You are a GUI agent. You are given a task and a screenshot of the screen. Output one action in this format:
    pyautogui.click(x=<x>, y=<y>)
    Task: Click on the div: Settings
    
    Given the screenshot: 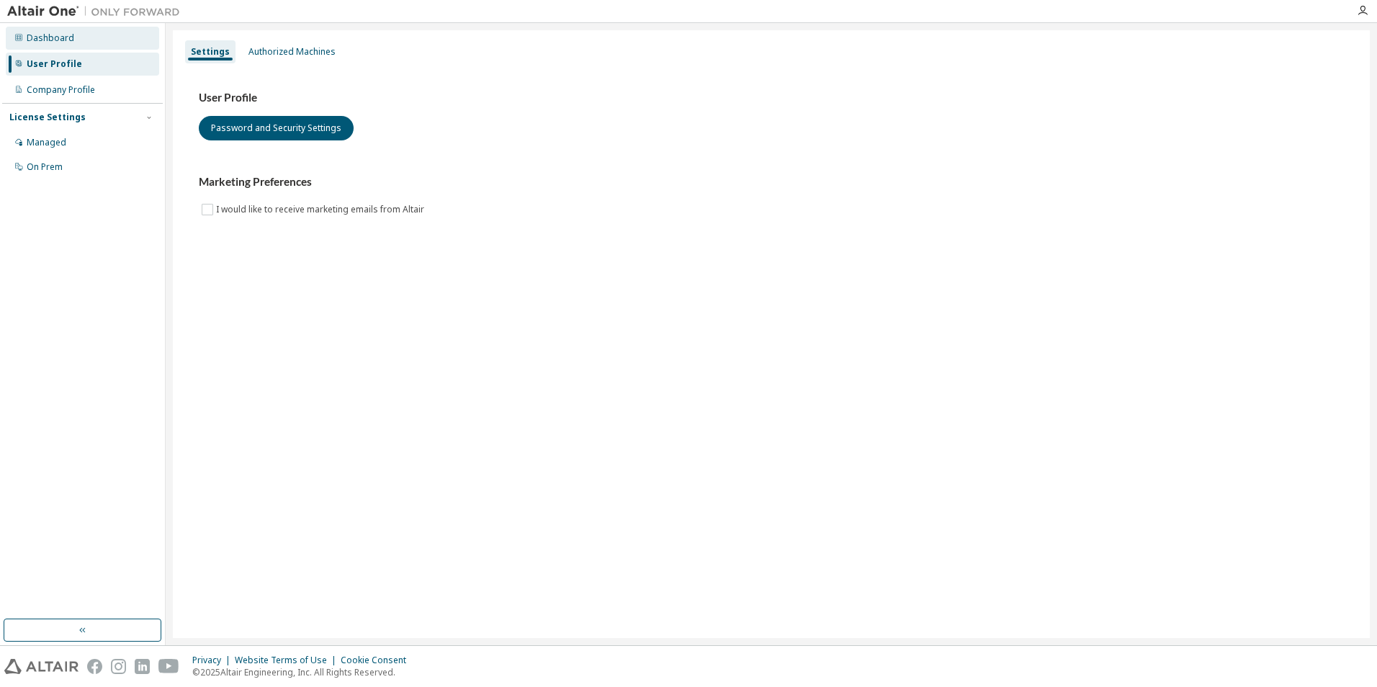 What is the action you would take?
    pyautogui.click(x=210, y=52)
    